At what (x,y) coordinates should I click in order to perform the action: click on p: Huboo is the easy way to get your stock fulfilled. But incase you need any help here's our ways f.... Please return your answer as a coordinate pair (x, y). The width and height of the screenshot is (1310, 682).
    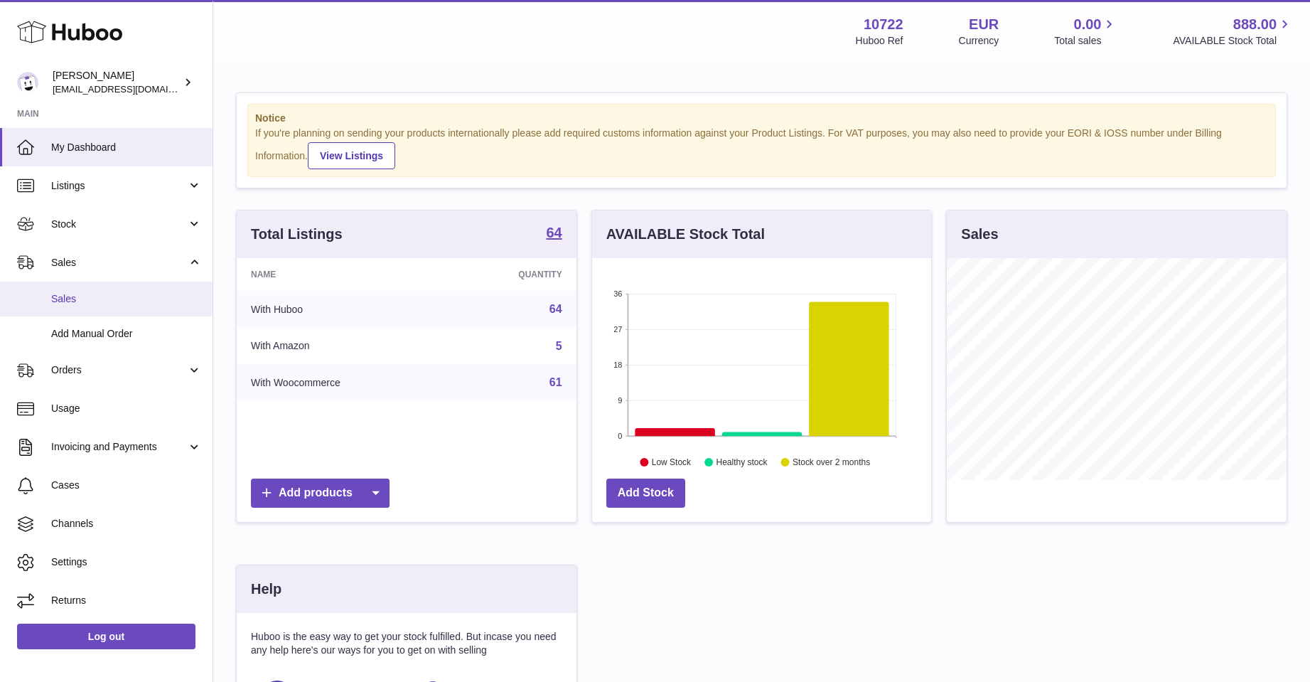
    Looking at the image, I should click on (407, 643).